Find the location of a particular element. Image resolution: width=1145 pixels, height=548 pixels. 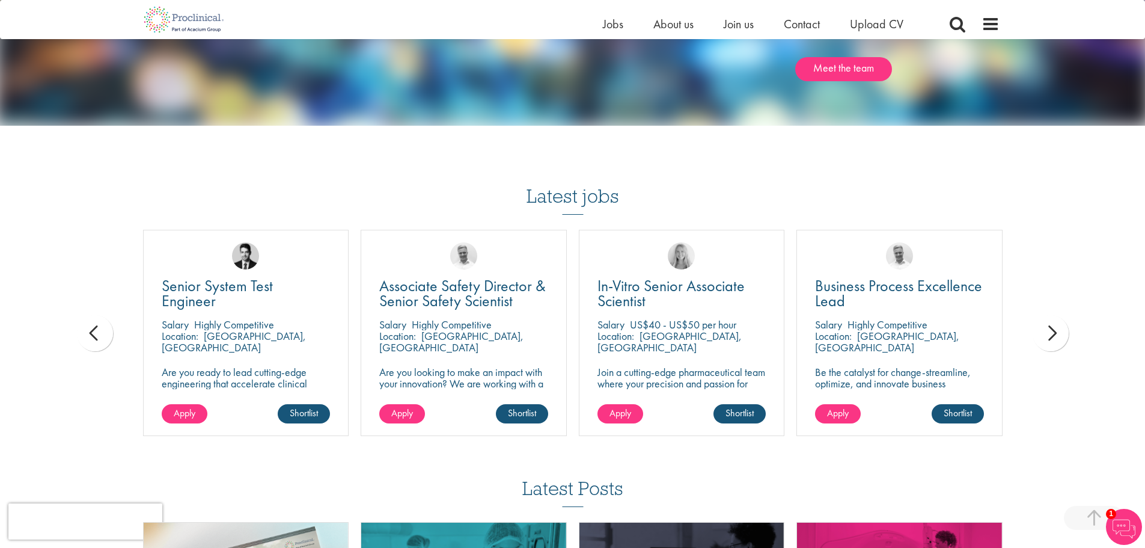

p: Are you looking to make an impact with your innovation? We are working with a well-established ph... is located at coordinates (463, 394).